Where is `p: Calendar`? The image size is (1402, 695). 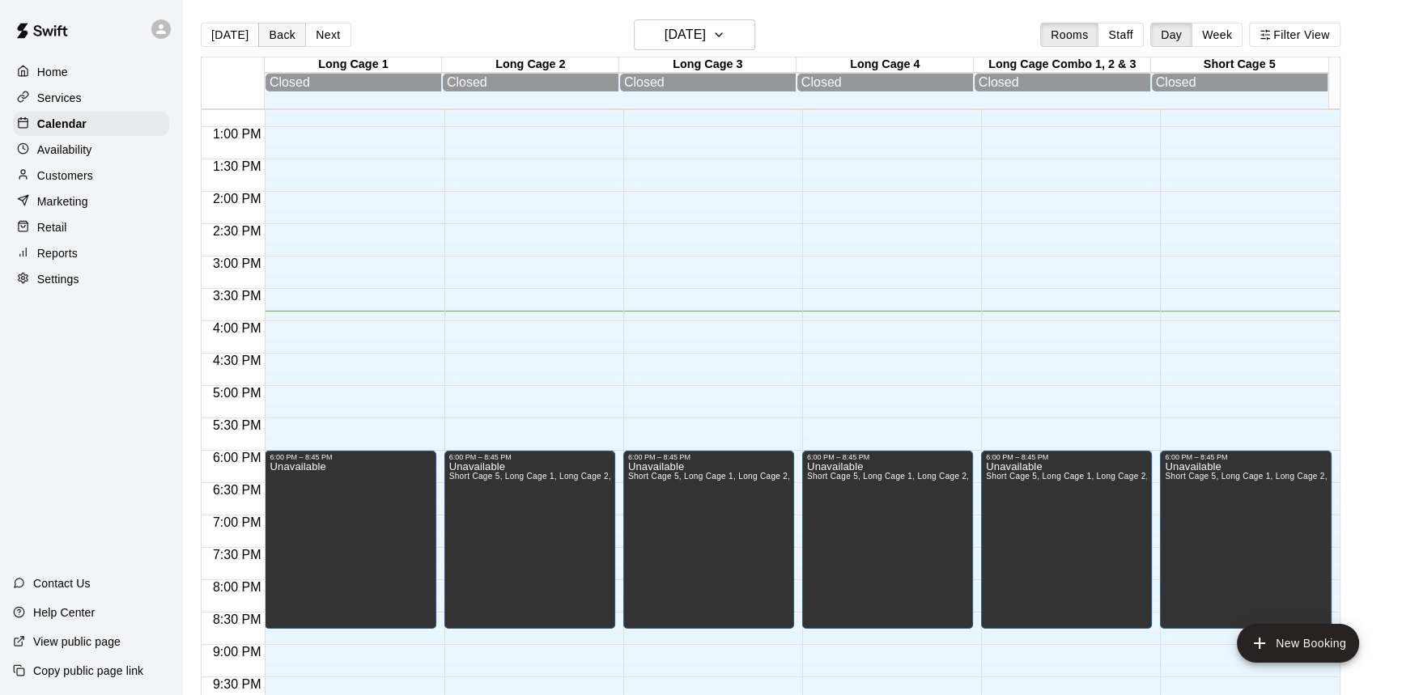 p: Calendar is located at coordinates (62, 124).